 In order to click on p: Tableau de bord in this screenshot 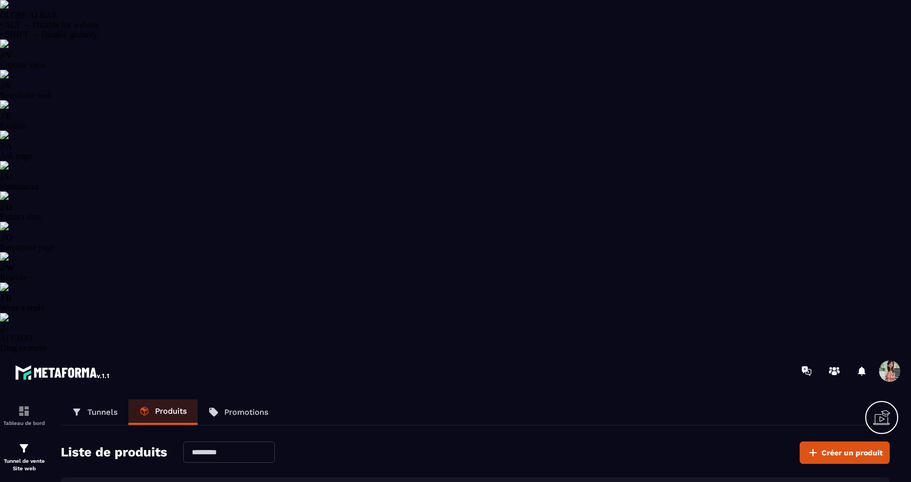, I will do `click(24, 423)`.